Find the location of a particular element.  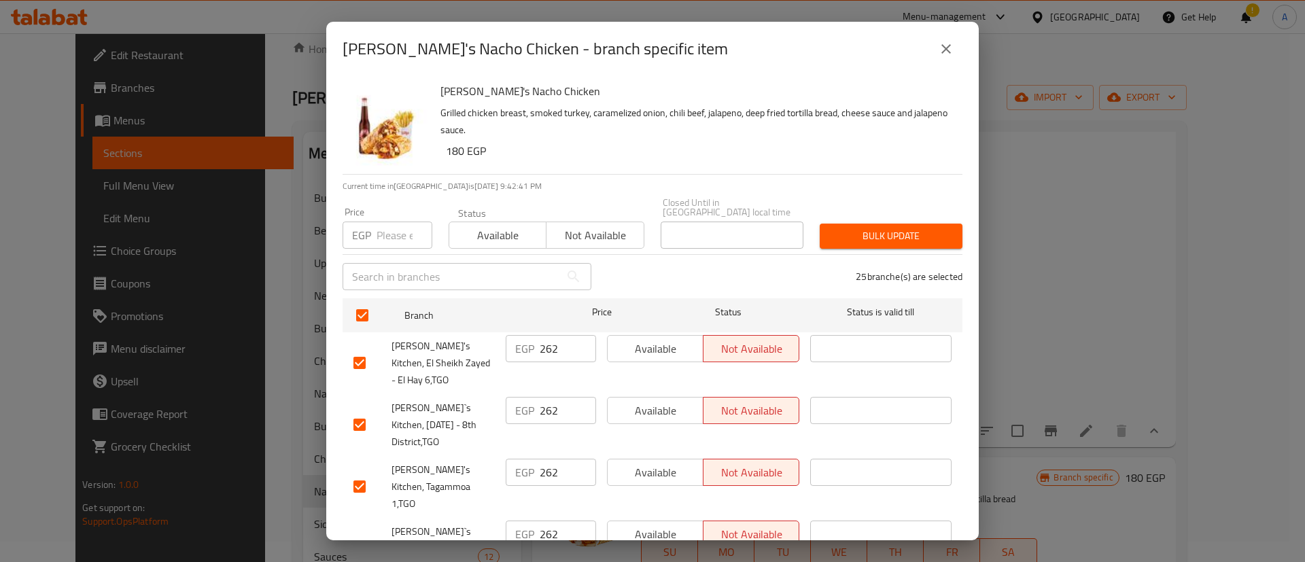

span: Price is located at coordinates (601, 312).